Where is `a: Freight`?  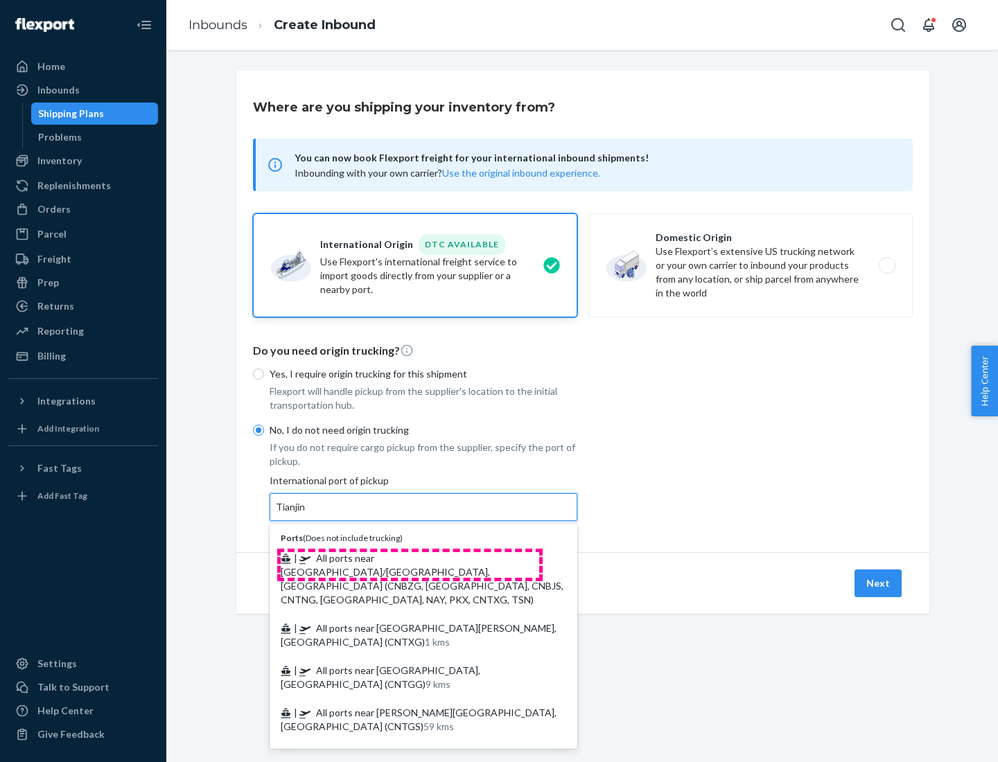
a: Freight is located at coordinates (83, 259).